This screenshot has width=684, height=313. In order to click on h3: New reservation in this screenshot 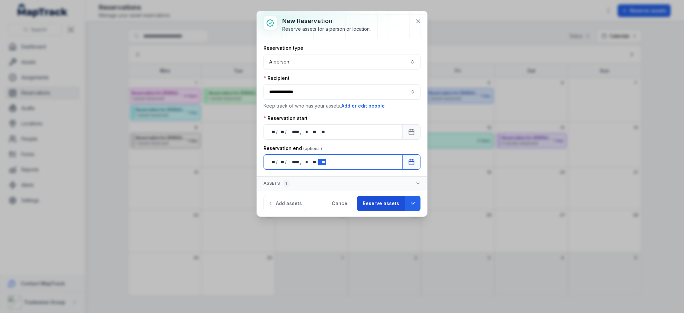, I will do `click(326, 21)`.